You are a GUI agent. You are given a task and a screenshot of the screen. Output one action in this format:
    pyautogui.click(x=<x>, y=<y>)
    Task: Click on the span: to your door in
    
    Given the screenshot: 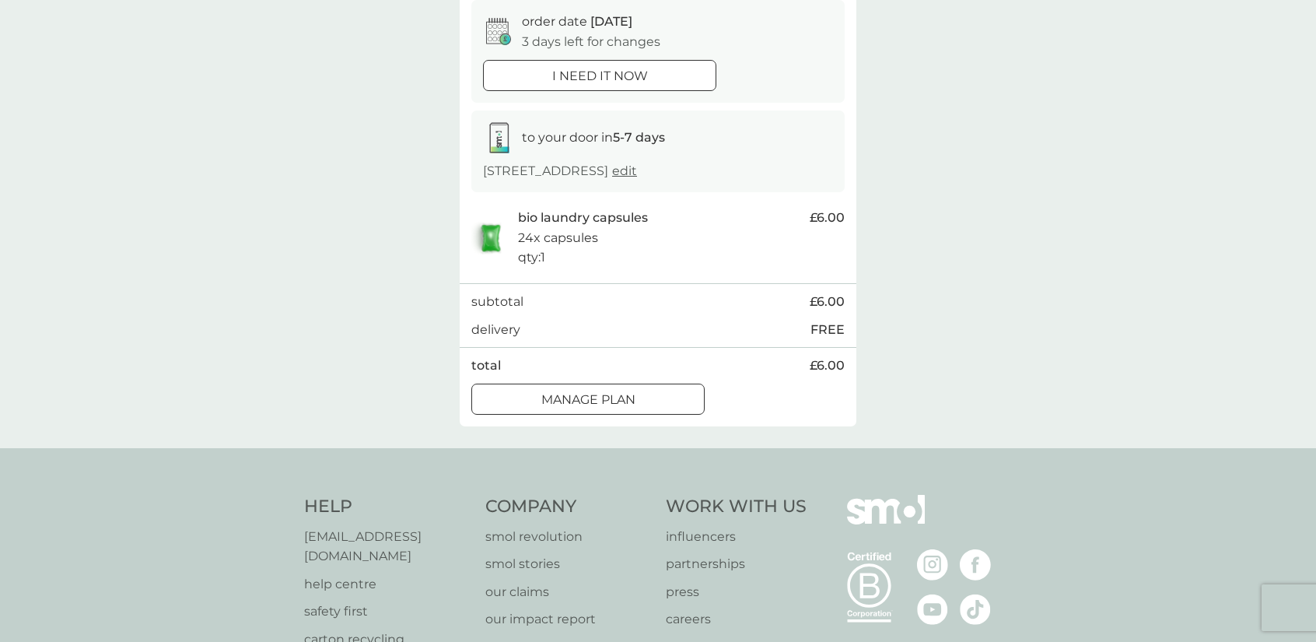 What is the action you would take?
    pyautogui.click(x=594, y=137)
    